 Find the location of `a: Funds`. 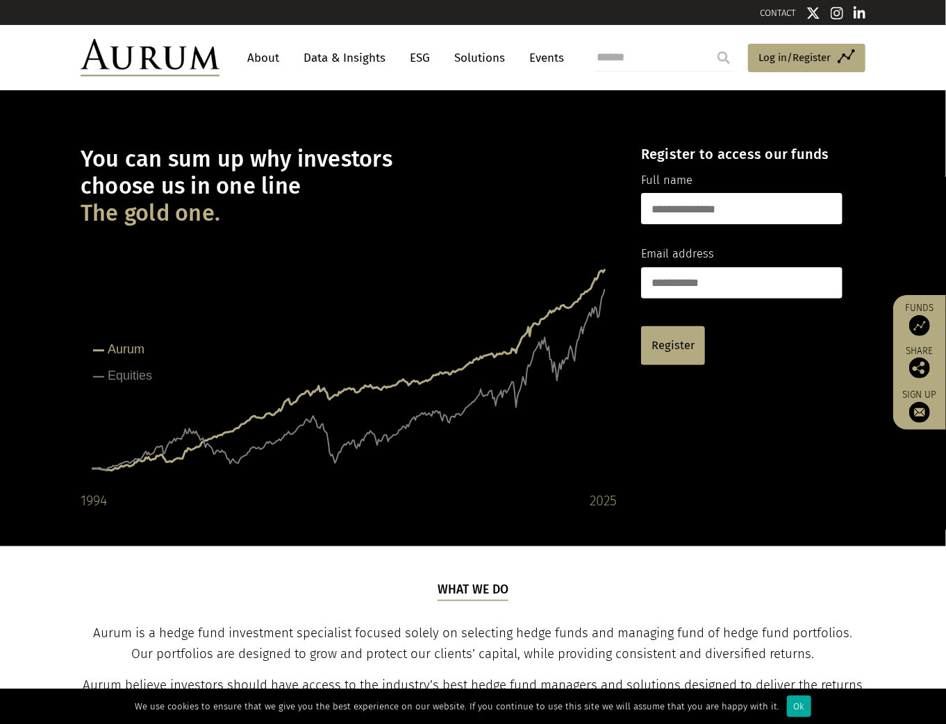

a: Funds is located at coordinates (919, 319).